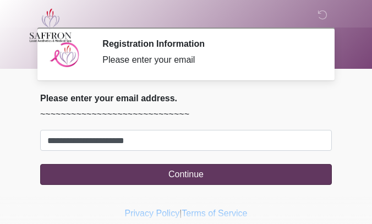 Image resolution: width=372 pixels, height=224 pixels. Describe the element at coordinates (214, 213) in the screenshot. I see `a: Terms of Service` at that location.